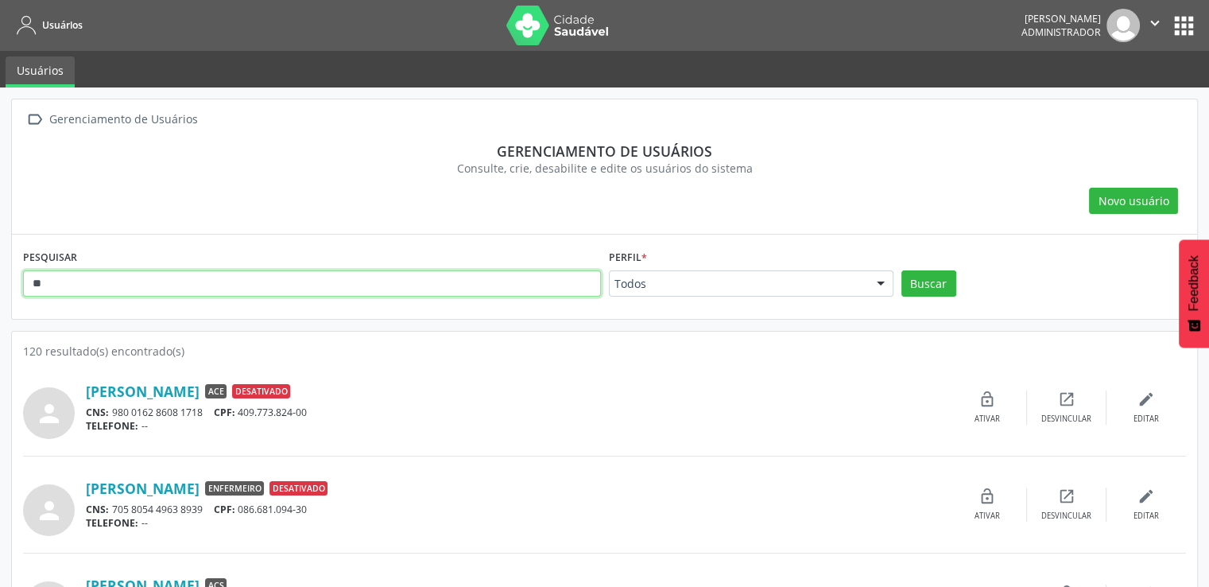  What do you see at coordinates (604, 151) in the screenshot?
I see `div: Gerenciamento de usuários` at bounding box center [604, 151].